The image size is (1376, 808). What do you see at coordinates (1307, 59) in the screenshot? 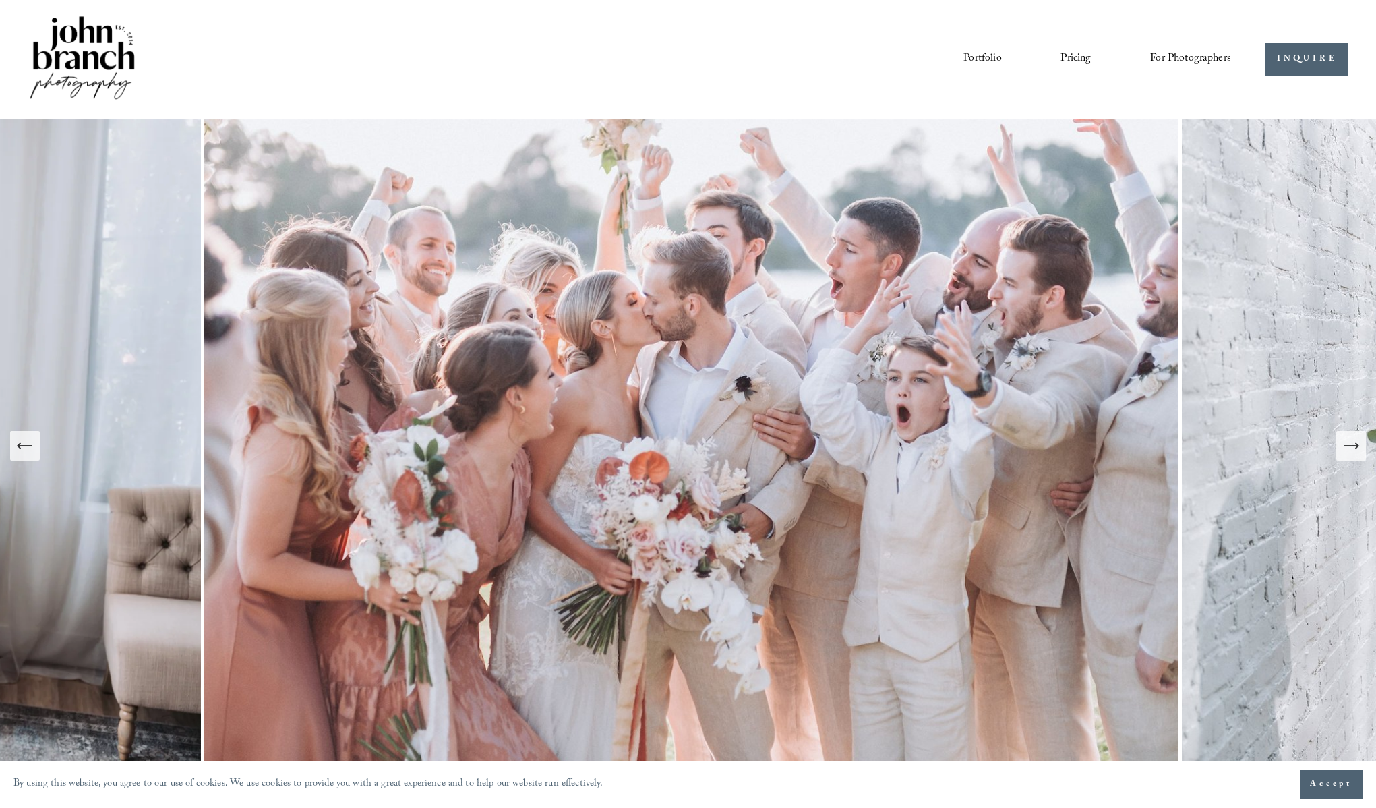
I see `a: INQUIRE` at bounding box center [1307, 59].